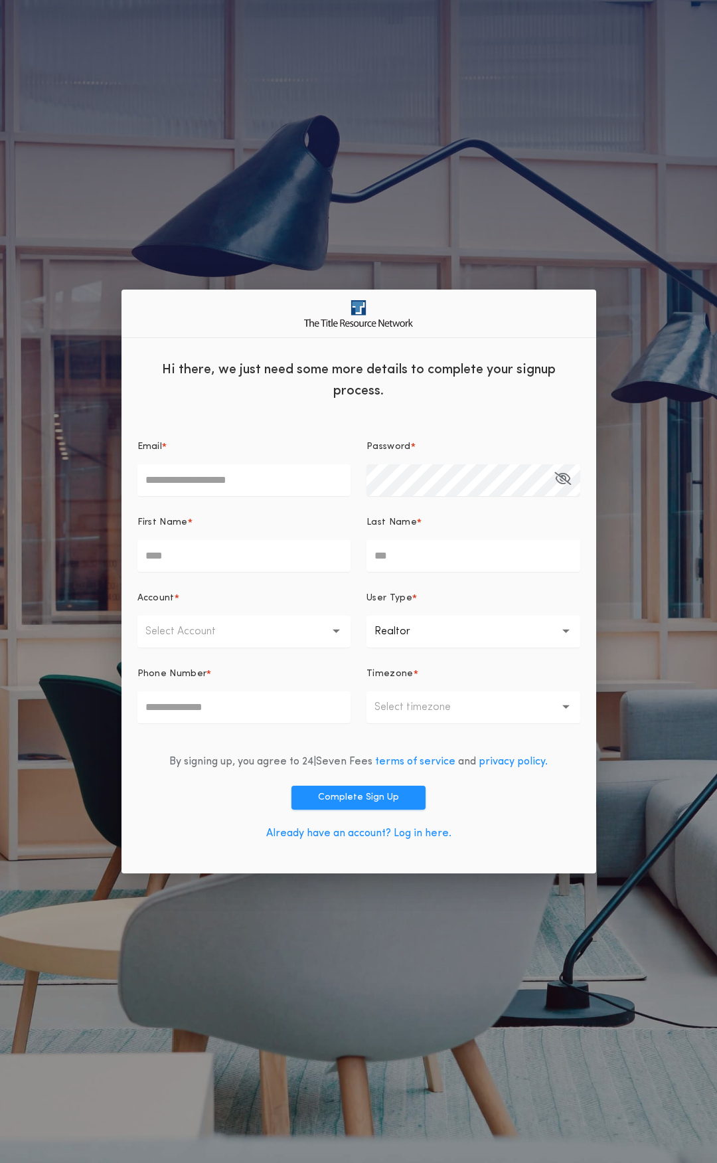 This screenshot has height=1163, width=717. What do you see at coordinates (392, 523) in the screenshot?
I see `p: Last Name` at bounding box center [392, 523].